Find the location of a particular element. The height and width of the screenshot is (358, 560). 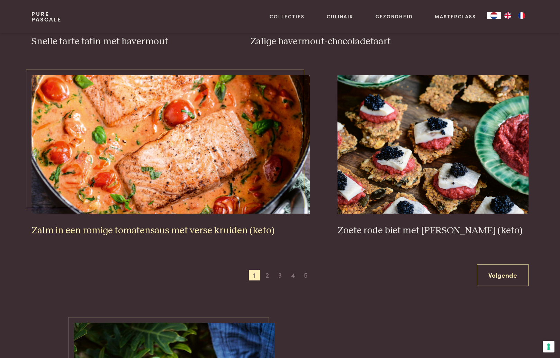

a: Collecties is located at coordinates (287, 16).